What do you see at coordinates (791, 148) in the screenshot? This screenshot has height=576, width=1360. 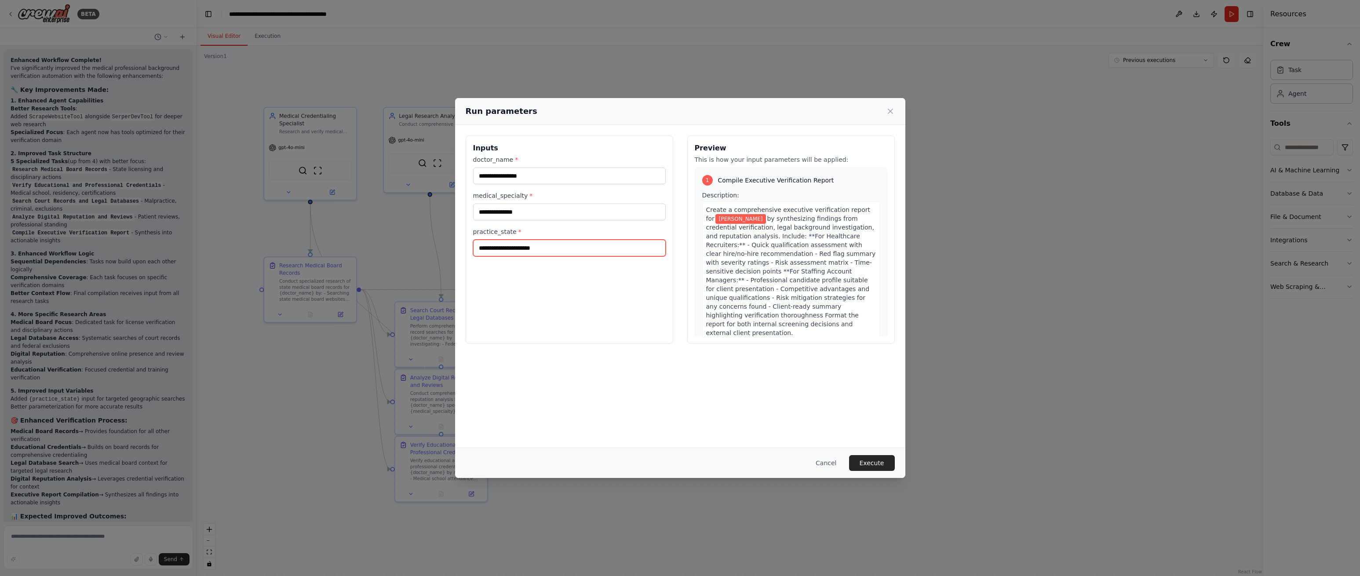 I see `h3: Preview` at bounding box center [791, 148].